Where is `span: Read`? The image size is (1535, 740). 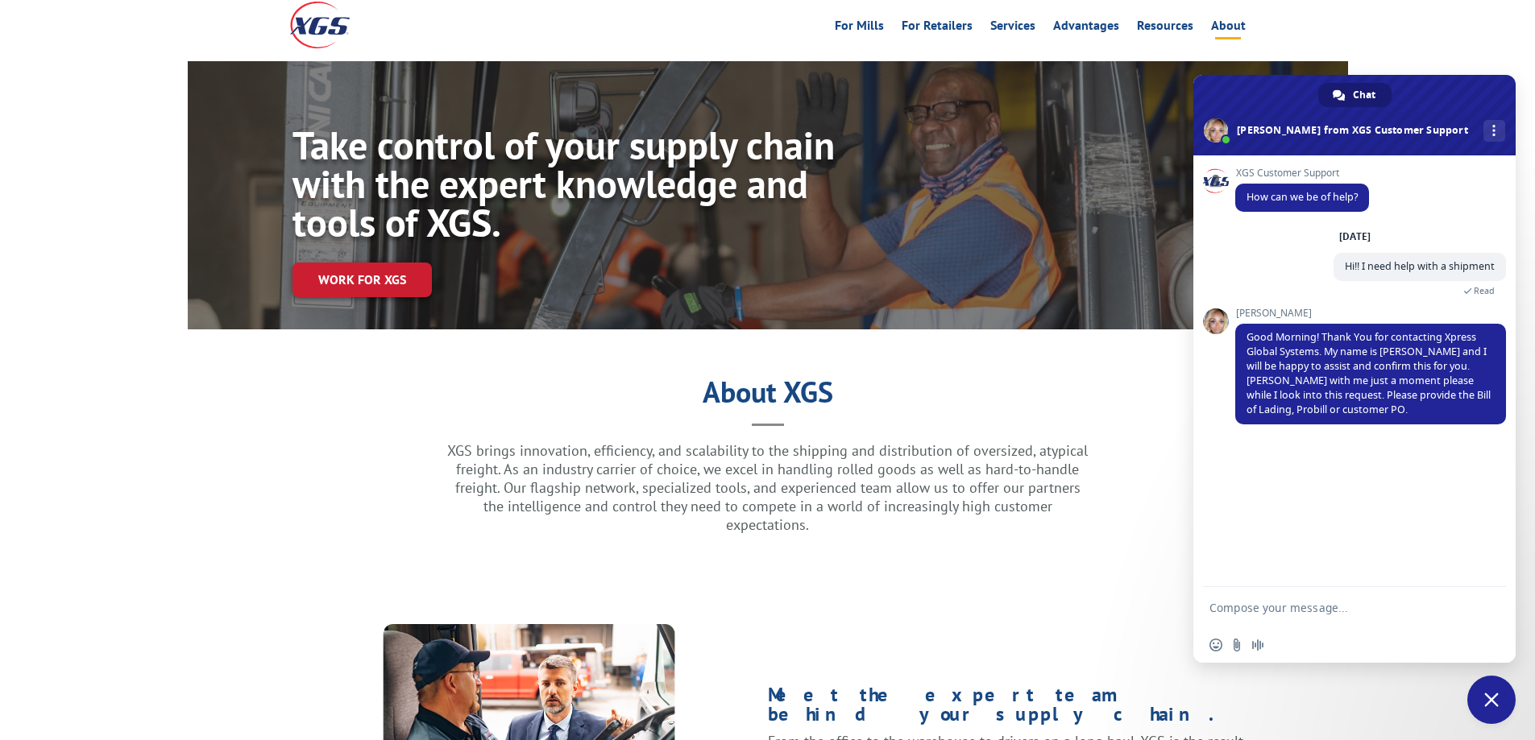
span: Read is located at coordinates (1484, 291).